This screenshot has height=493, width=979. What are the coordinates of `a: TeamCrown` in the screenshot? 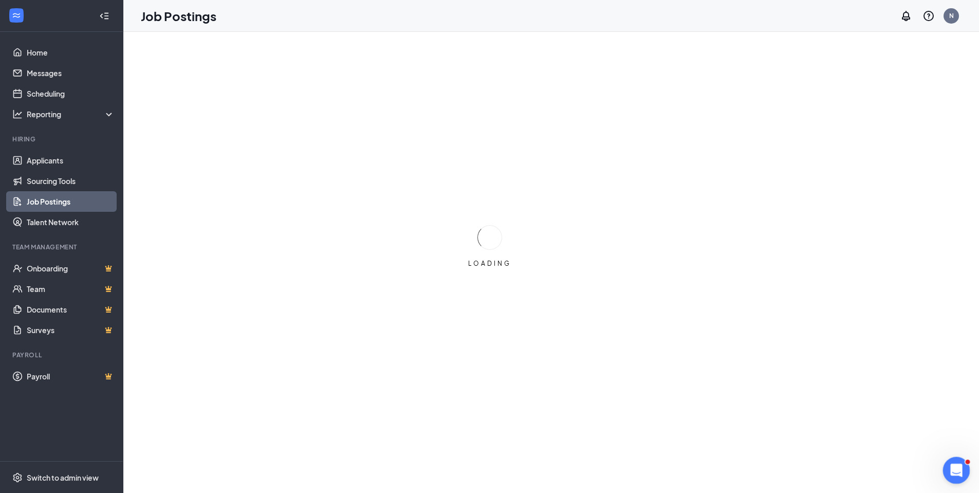 It's located at (70, 289).